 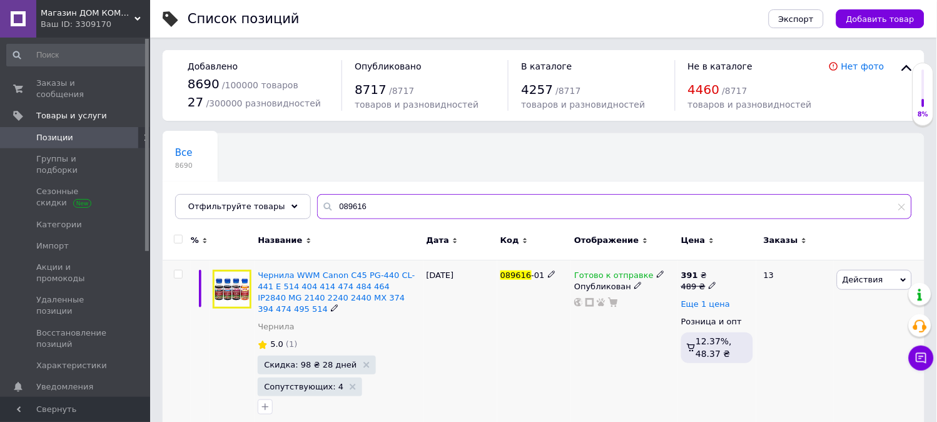 I want to click on span: Группы и подборки, so click(x=76, y=165).